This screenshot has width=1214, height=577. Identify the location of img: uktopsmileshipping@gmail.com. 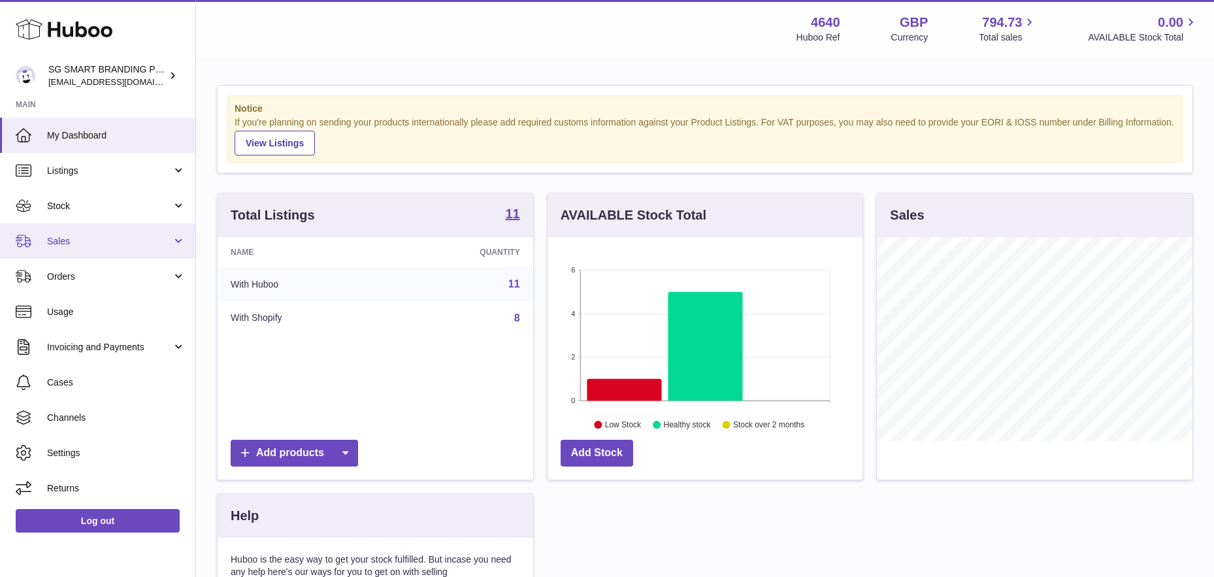
(25, 76).